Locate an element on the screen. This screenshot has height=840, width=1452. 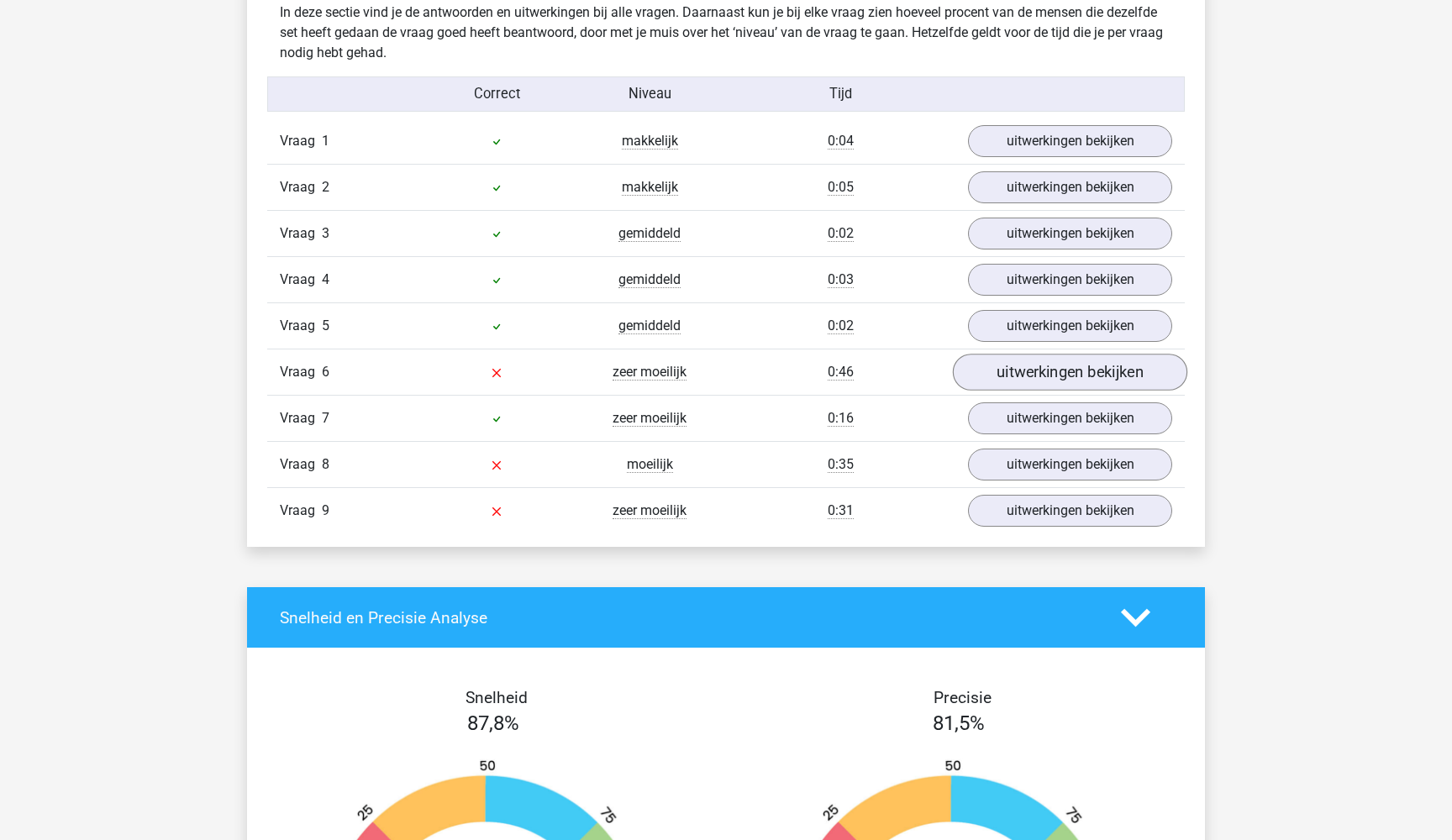
span: 7 is located at coordinates (326, 417).